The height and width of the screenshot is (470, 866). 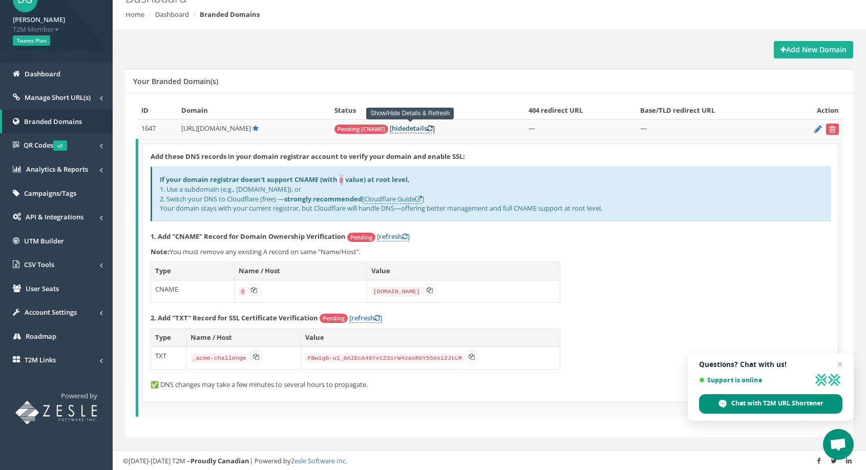 What do you see at coordinates (176, 81) in the screenshot?
I see `h5: Your Branded Domain(s)` at bounding box center [176, 81].